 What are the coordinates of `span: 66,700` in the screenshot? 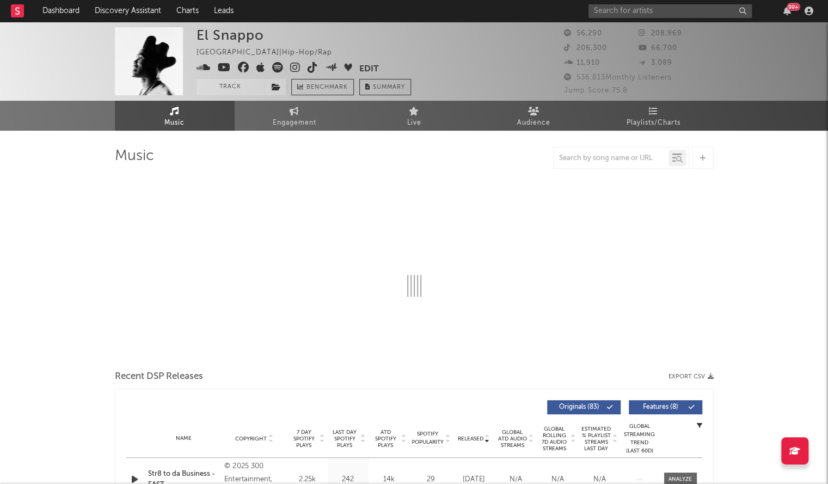 It's located at (657, 48).